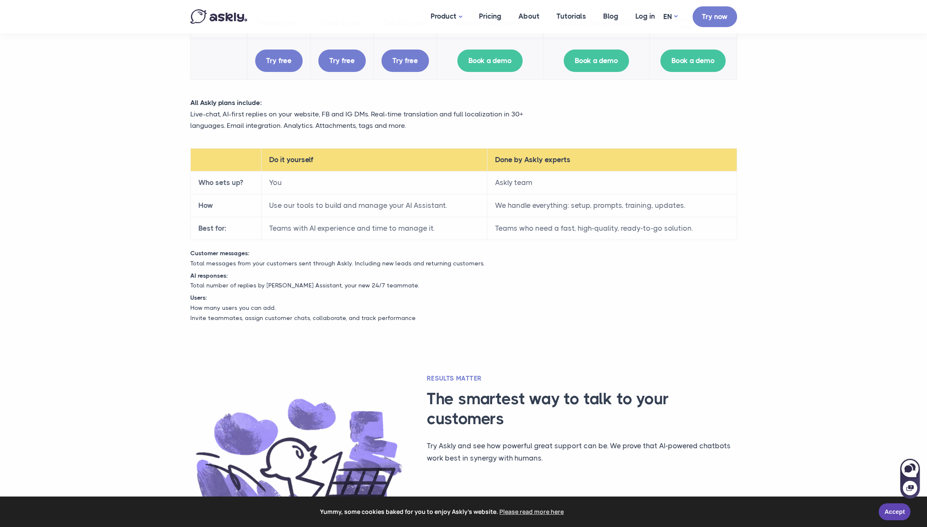 This screenshot has width=927, height=527. What do you see at coordinates (464, 264) in the screenshot?
I see `p: Total messages from your customers sent through Askly. Including new leads and returning customers.` at bounding box center [464, 264].